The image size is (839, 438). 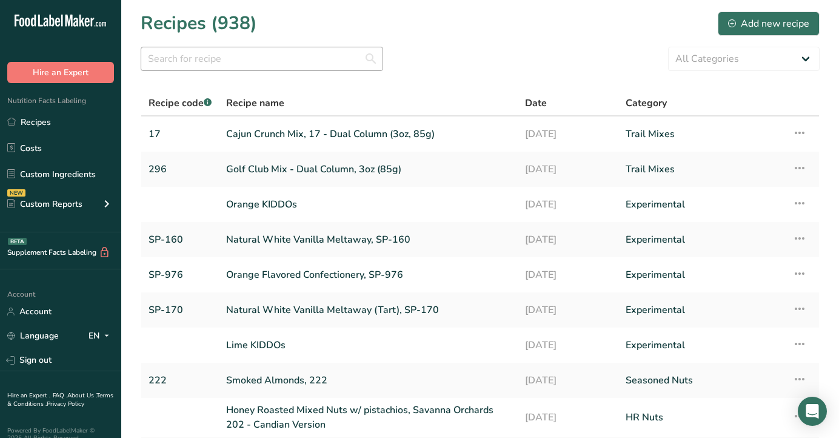 What do you see at coordinates (16, 193) in the screenshot?
I see `div: NEW` at bounding box center [16, 193].